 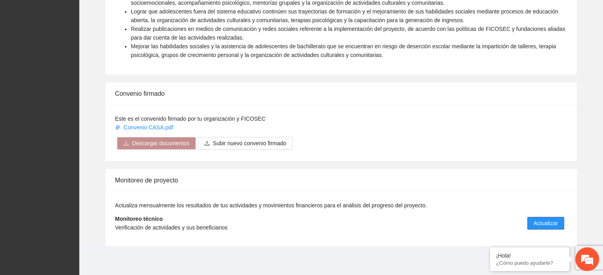 I want to click on span: Actualiza mensualmente los resultados de tus actividades y movimientos financieros para el anális..., so click(x=271, y=206).